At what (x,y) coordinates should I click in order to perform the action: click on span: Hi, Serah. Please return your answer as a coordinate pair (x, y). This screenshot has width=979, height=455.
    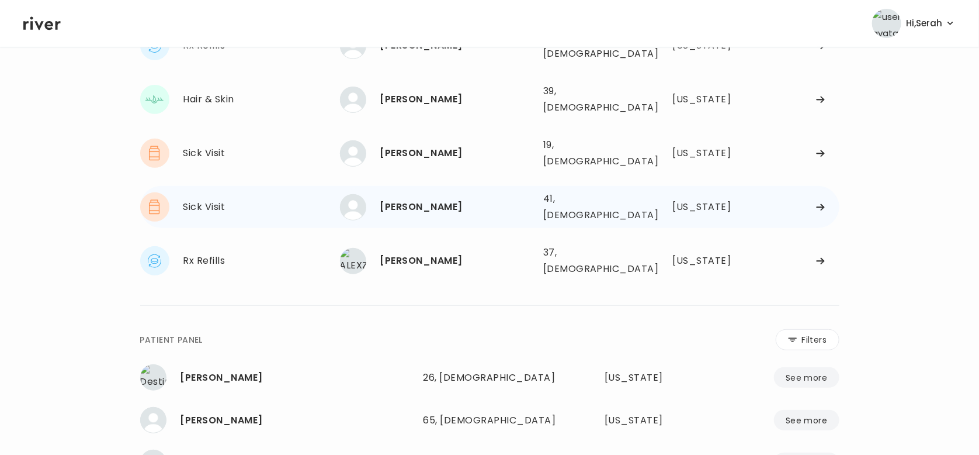
    Looking at the image, I should click on (924, 23).